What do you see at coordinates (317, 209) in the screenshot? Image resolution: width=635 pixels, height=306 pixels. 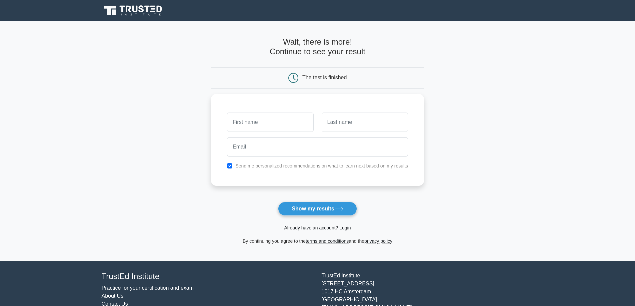 I see `button: Show my results` at bounding box center [317, 209].